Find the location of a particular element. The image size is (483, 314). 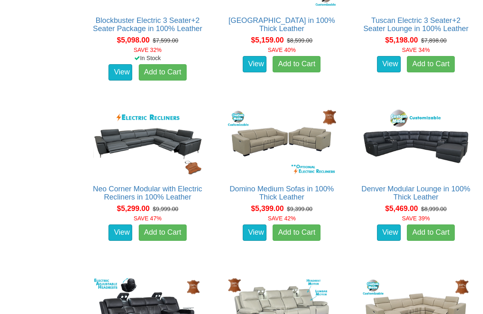

font: SAVE 34% is located at coordinates (416, 50).